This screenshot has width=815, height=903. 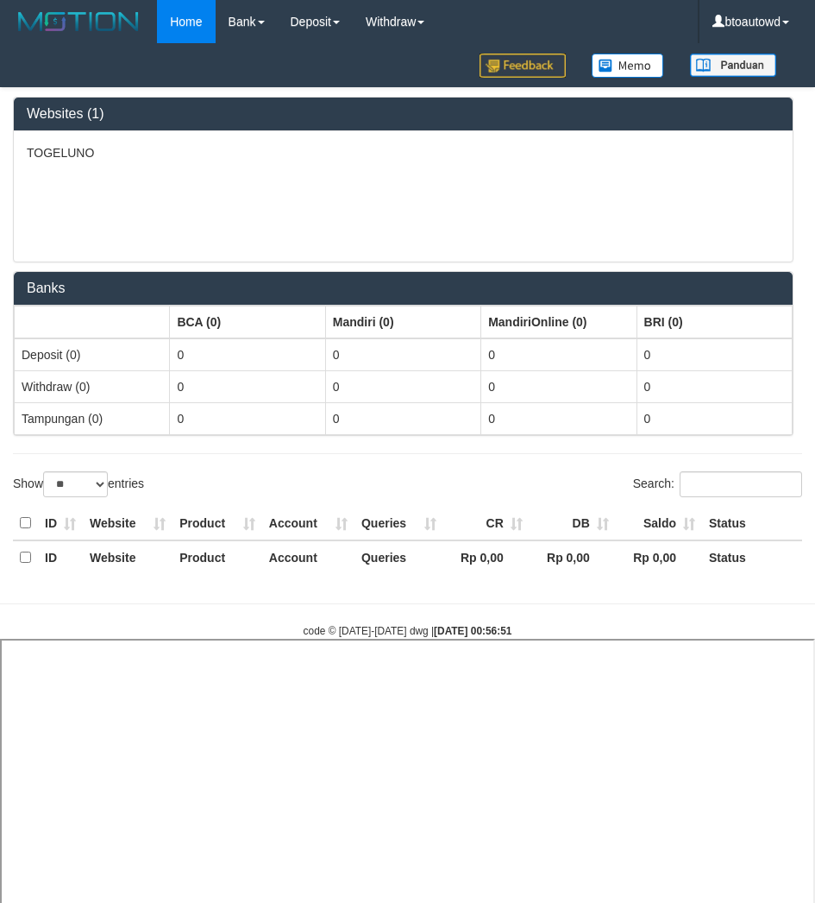 What do you see at coordinates (79, 22) in the screenshot?
I see `img: MOTION_logo.png` at bounding box center [79, 22].